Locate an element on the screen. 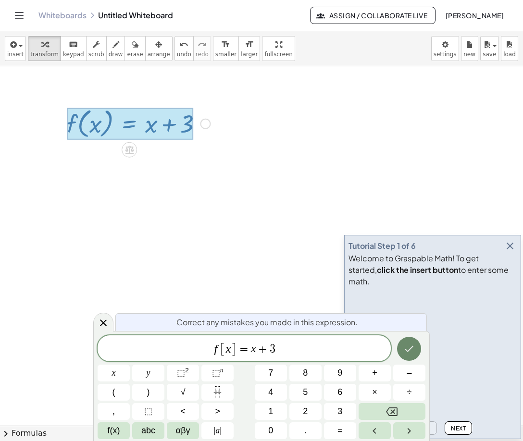  span: 4 is located at coordinates (271, 392).